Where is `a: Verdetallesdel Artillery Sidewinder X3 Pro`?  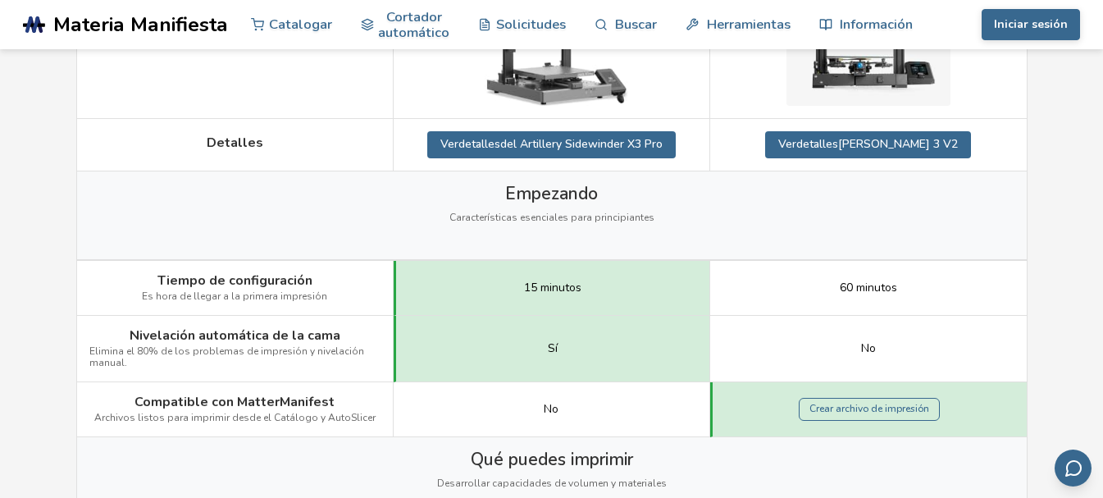 a: Verdetallesdel Artillery Sidewinder X3 Pro is located at coordinates (551, 144).